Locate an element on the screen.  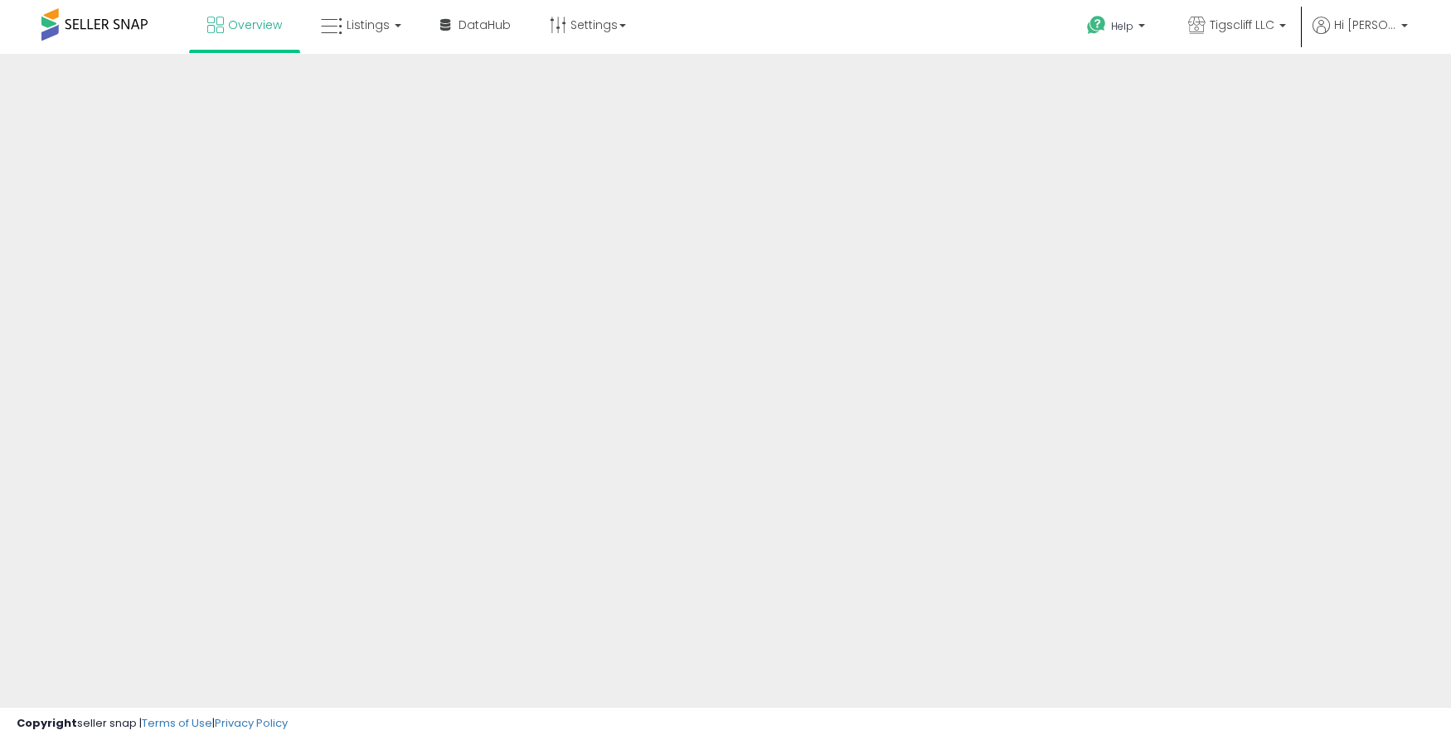
i: Get Help is located at coordinates (1096, 25).